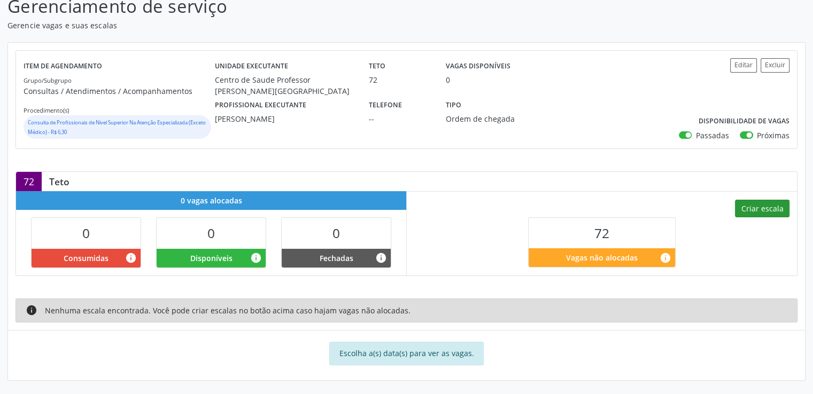 This screenshot has height=394, width=813. I want to click on div: 0, so click(448, 80).